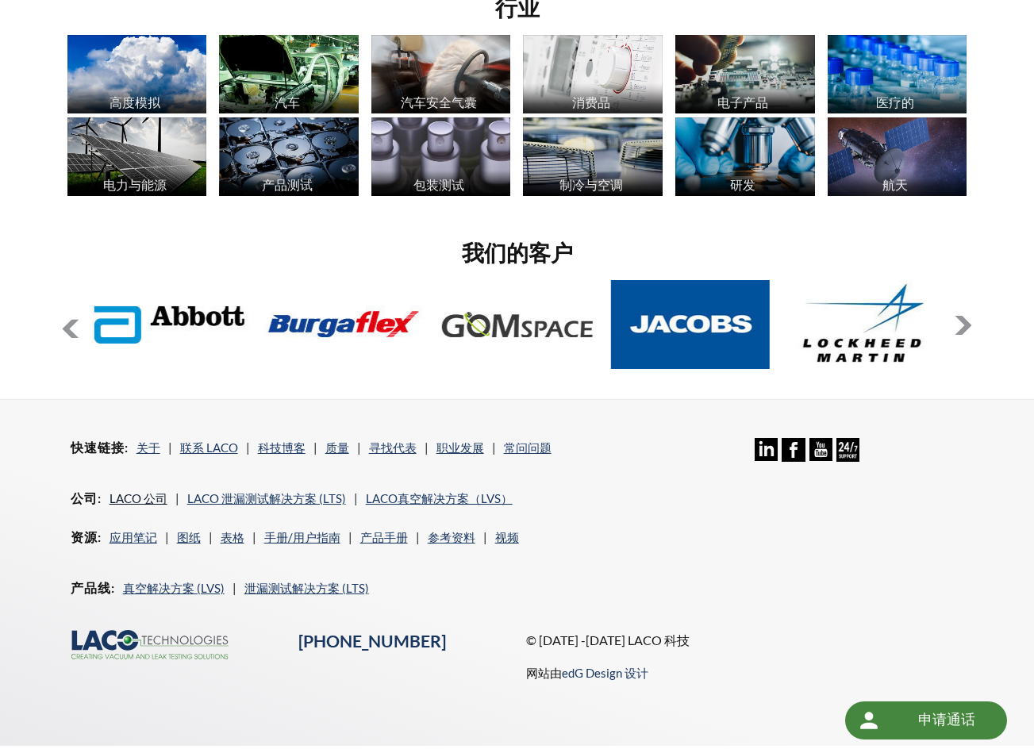 The image size is (1034, 749). I want to click on font: 网站由, so click(544, 673).